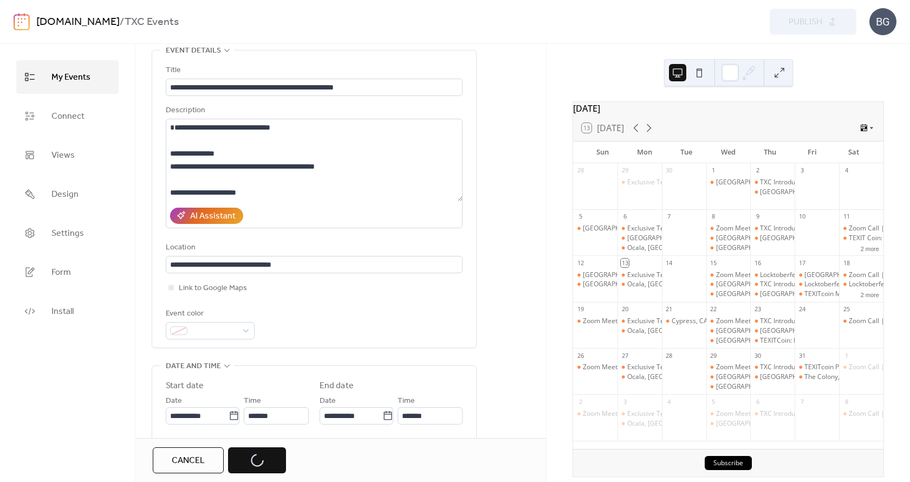 This screenshot has width=910, height=482. What do you see at coordinates (595, 284) in the screenshot?
I see `div: Fort Worth, TX - TEXITcoin Dinner & Presentation at Shady Oak Barbeque` at bounding box center [595, 284].